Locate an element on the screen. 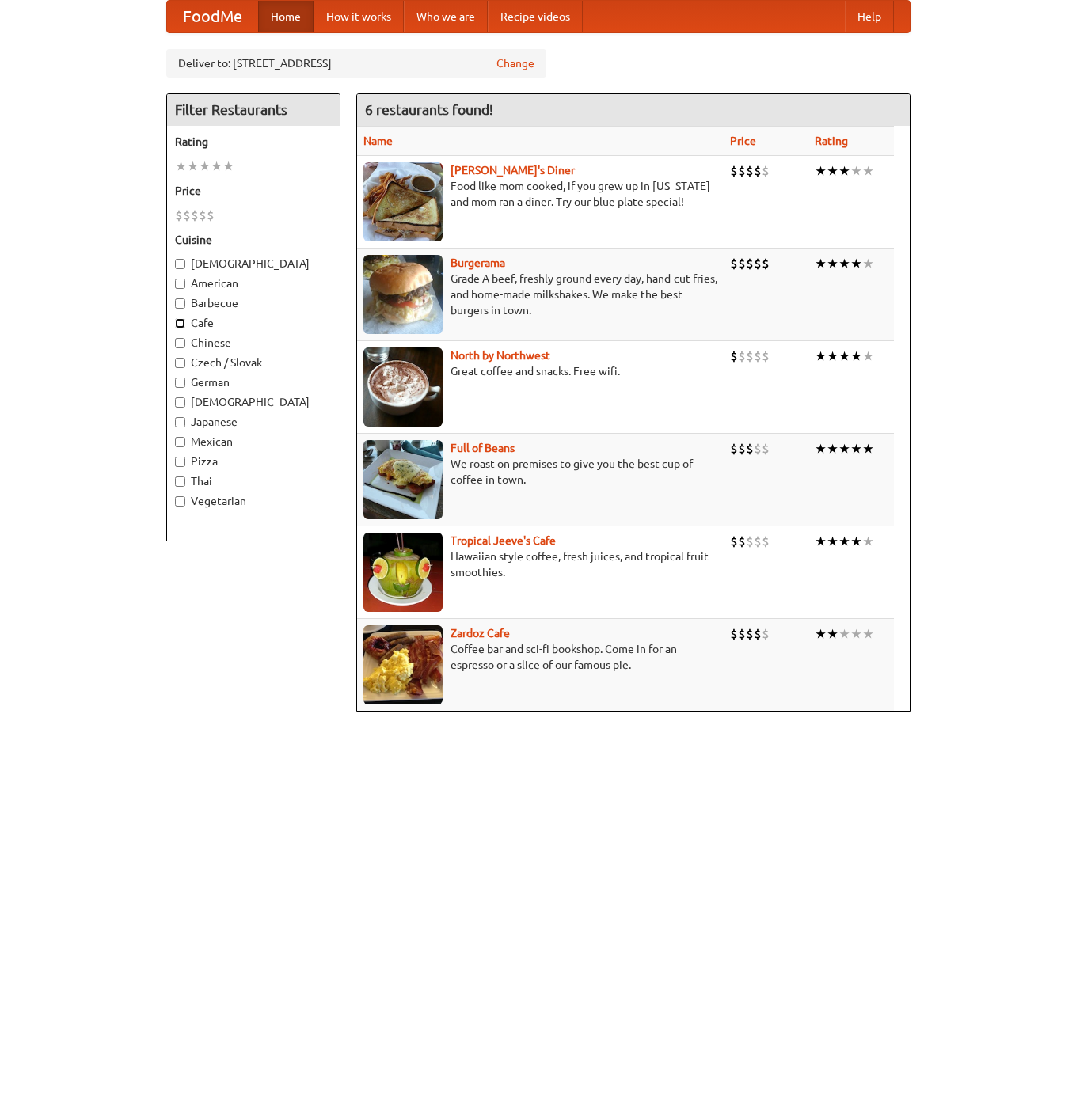  img: north.jpg is located at coordinates (403, 387).